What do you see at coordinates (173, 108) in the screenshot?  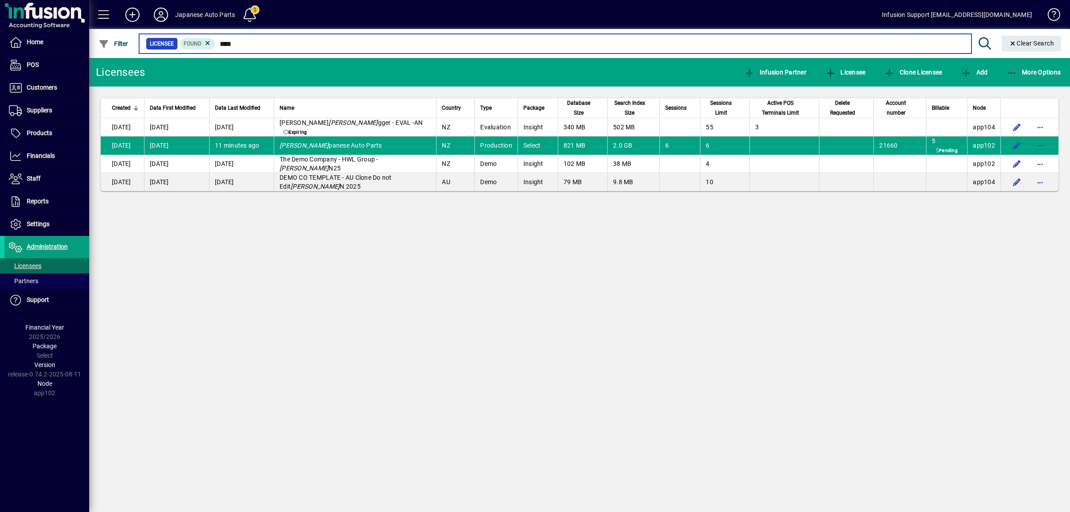 I see `span: Data First Modified` at bounding box center [173, 108].